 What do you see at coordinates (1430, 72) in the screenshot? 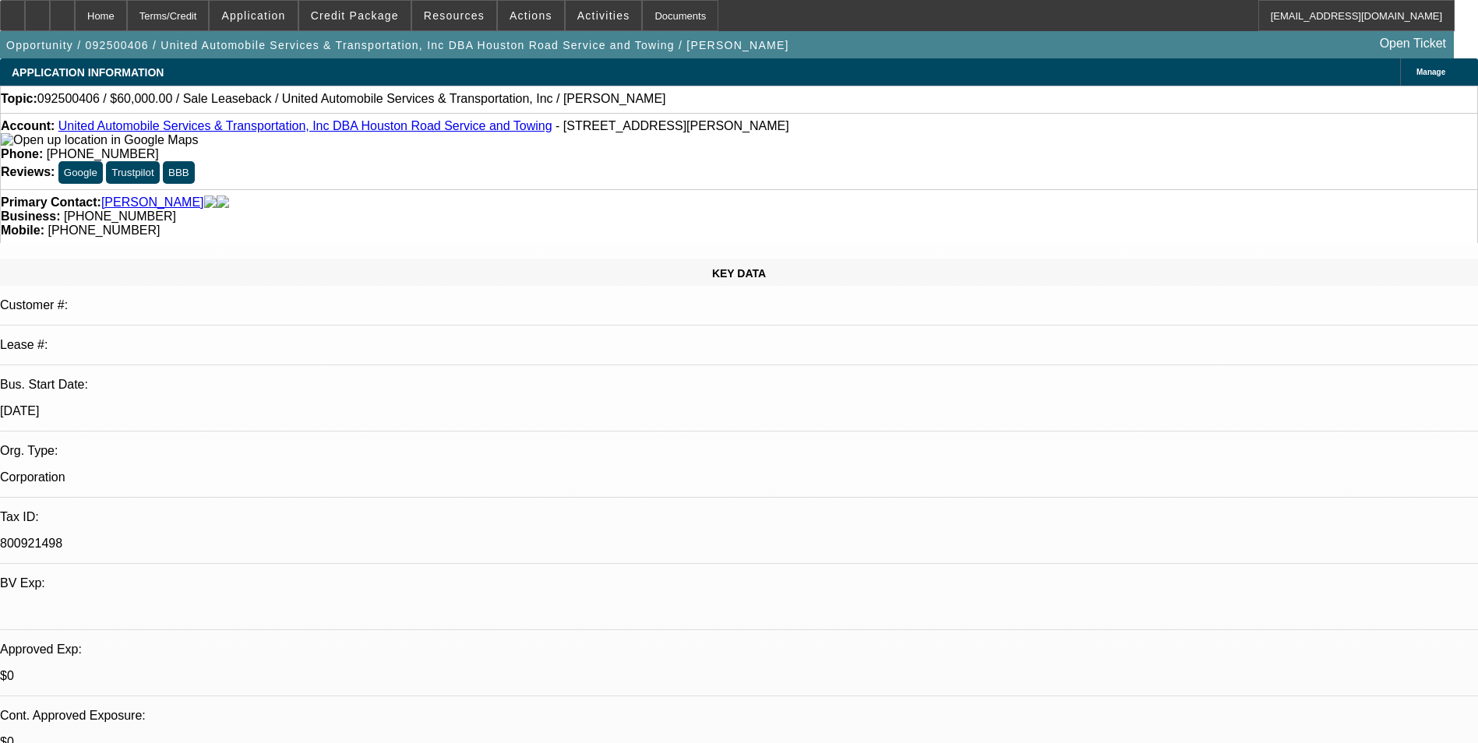
I see `span: Manage` at bounding box center [1430, 72].